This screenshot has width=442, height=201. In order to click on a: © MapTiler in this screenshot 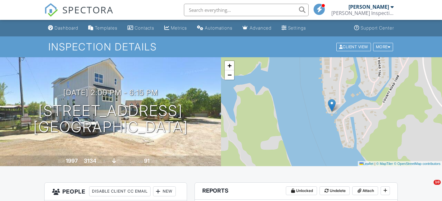, I will do `click(384, 164)`.